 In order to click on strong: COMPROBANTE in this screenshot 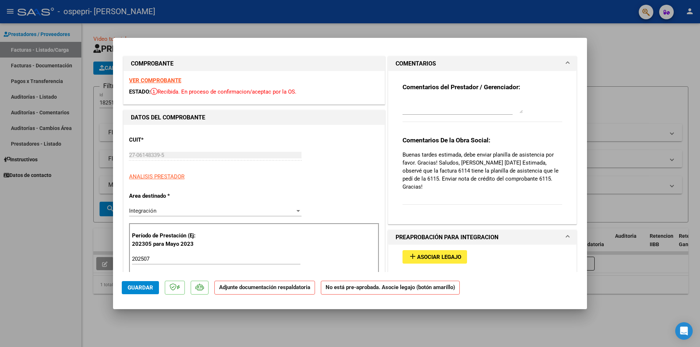, I will do `click(152, 63)`.